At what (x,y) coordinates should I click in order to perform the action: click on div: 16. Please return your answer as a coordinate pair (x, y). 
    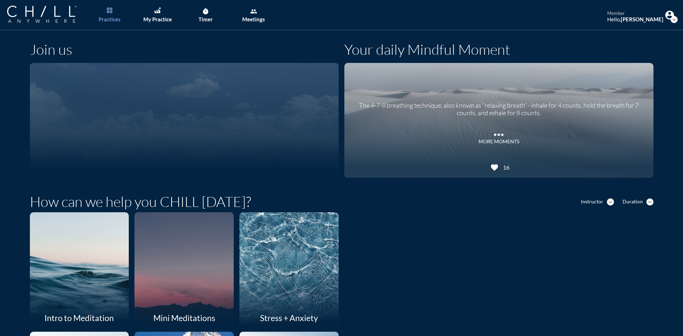
    Looking at the image, I should click on (505, 167).